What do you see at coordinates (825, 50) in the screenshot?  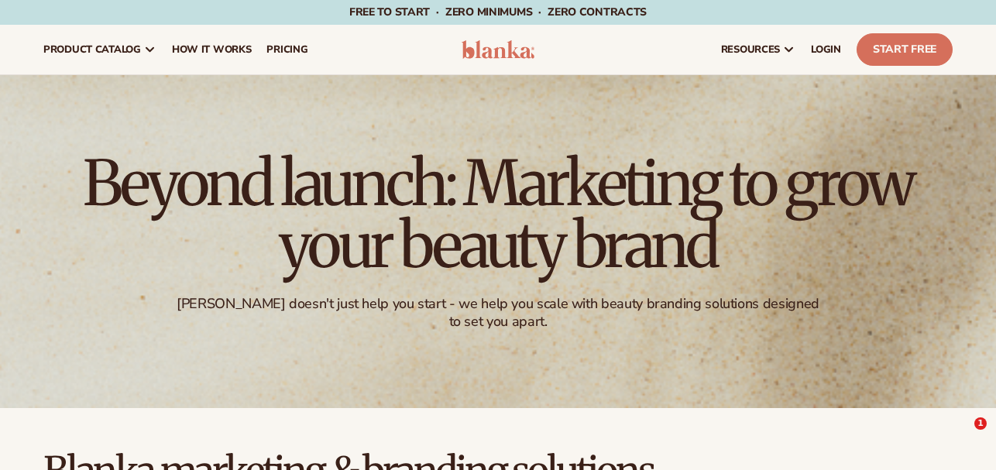 I see `a: LOGIN` at bounding box center [825, 50].